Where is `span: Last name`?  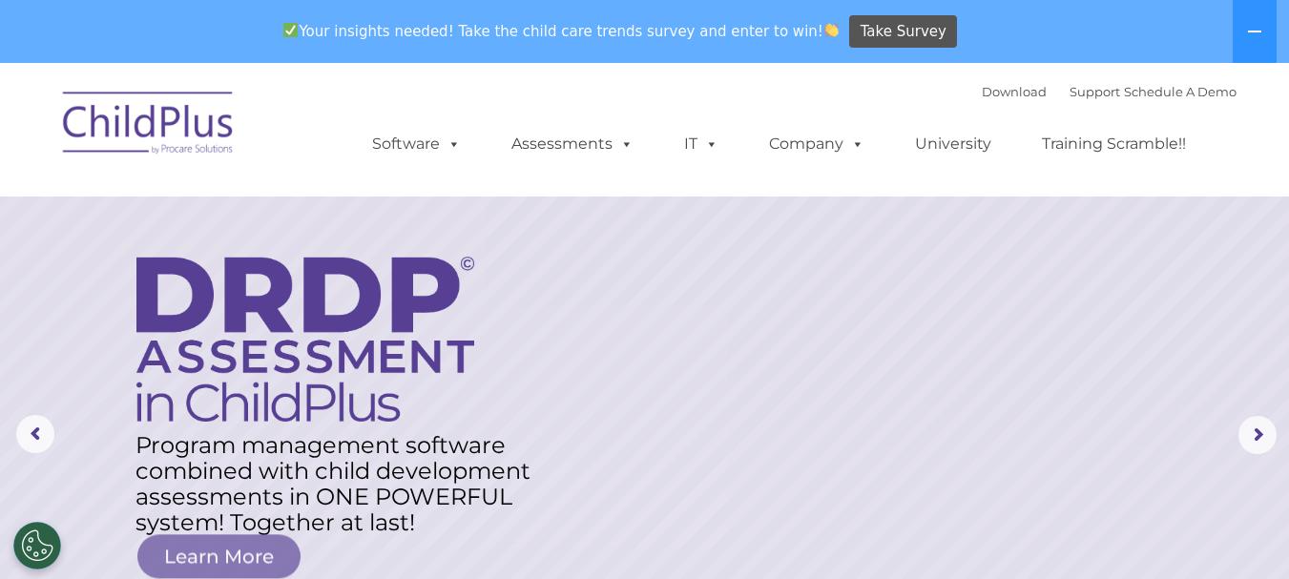 span: Last name is located at coordinates (294, 133).